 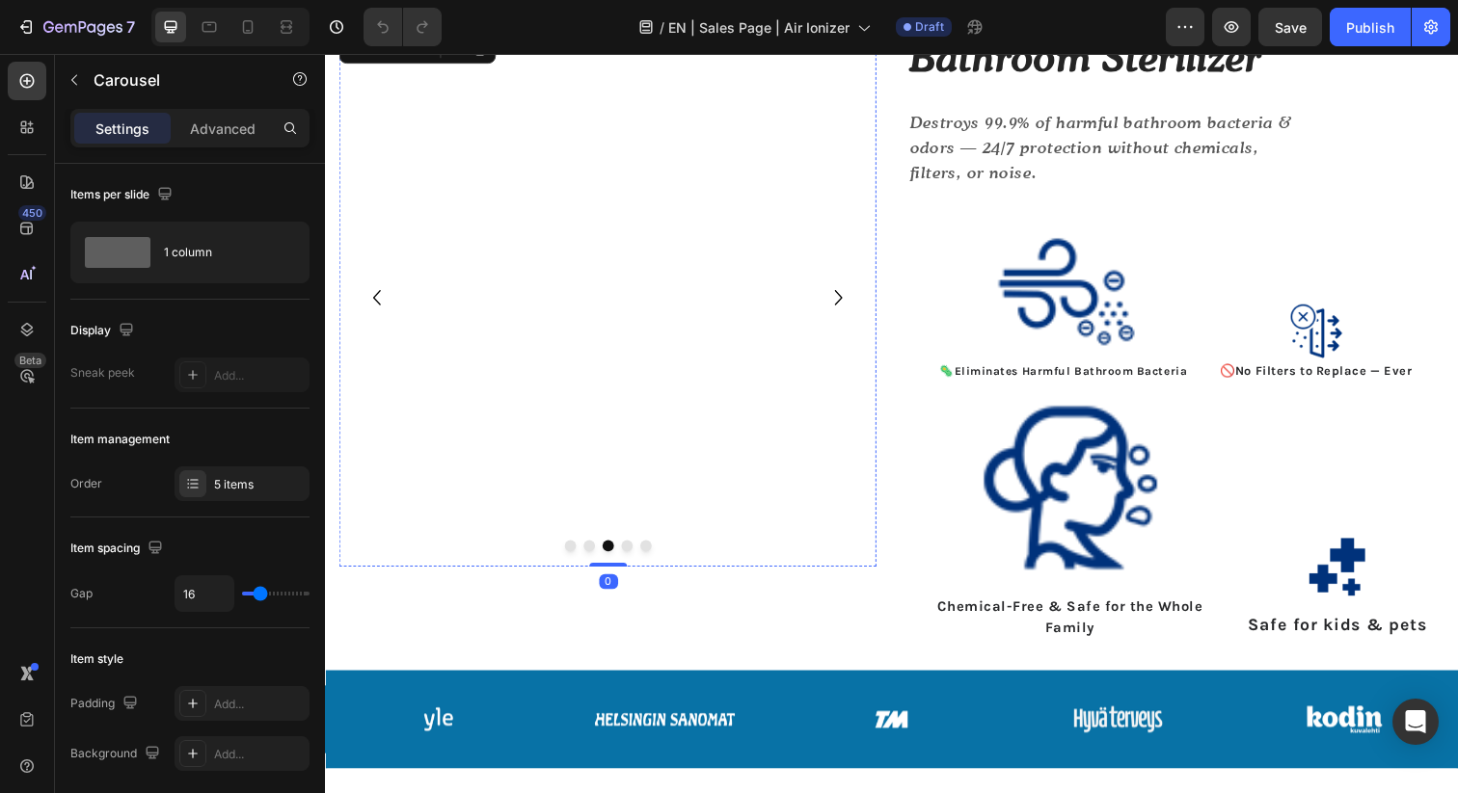 What do you see at coordinates (102, 373) in the screenshot?
I see `div: Sneak peek` at bounding box center [102, 373].